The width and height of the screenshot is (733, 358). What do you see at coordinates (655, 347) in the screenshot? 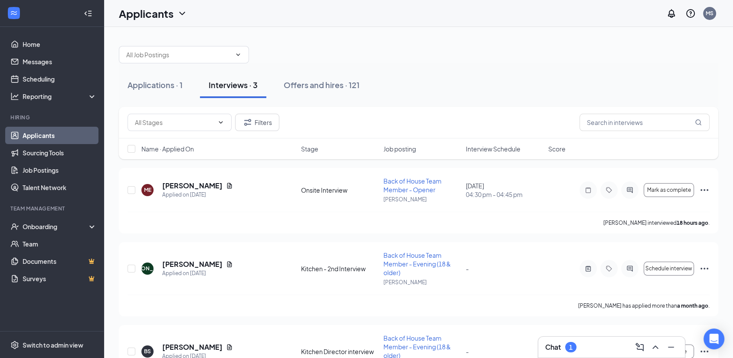
I see `button: ChevronUp` at bounding box center [655, 347].